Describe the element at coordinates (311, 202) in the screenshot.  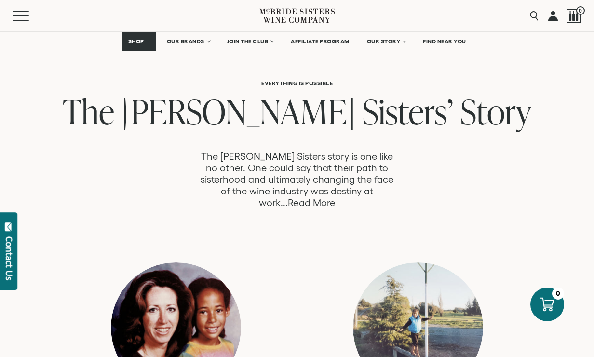
I see `a: Read More` at that location.